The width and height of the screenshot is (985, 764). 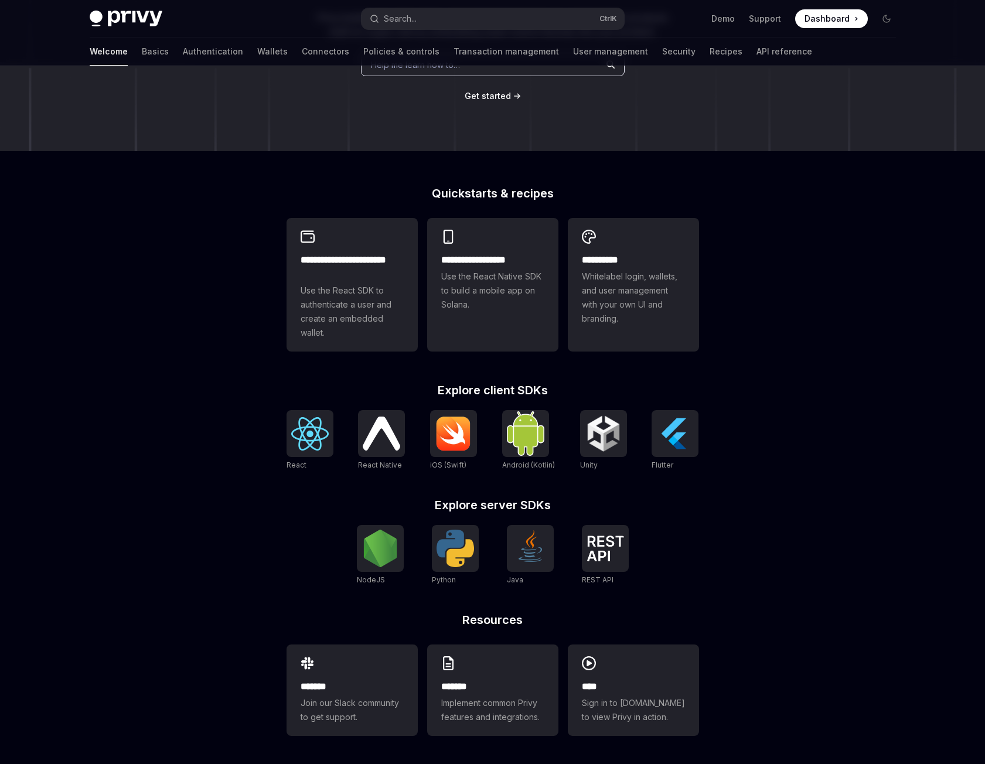 I want to click on img: NodeJS, so click(x=380, y=548).